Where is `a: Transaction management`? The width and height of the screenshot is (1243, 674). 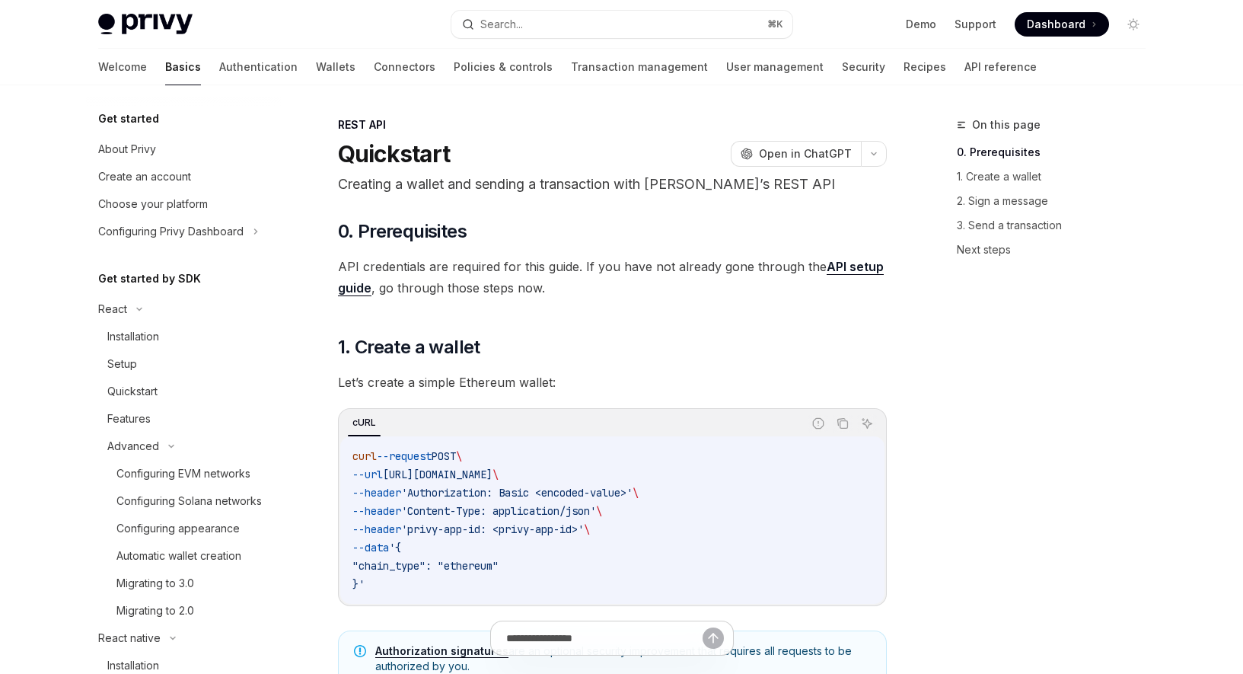 a: Transaction management is located at coordinates (639, 67).